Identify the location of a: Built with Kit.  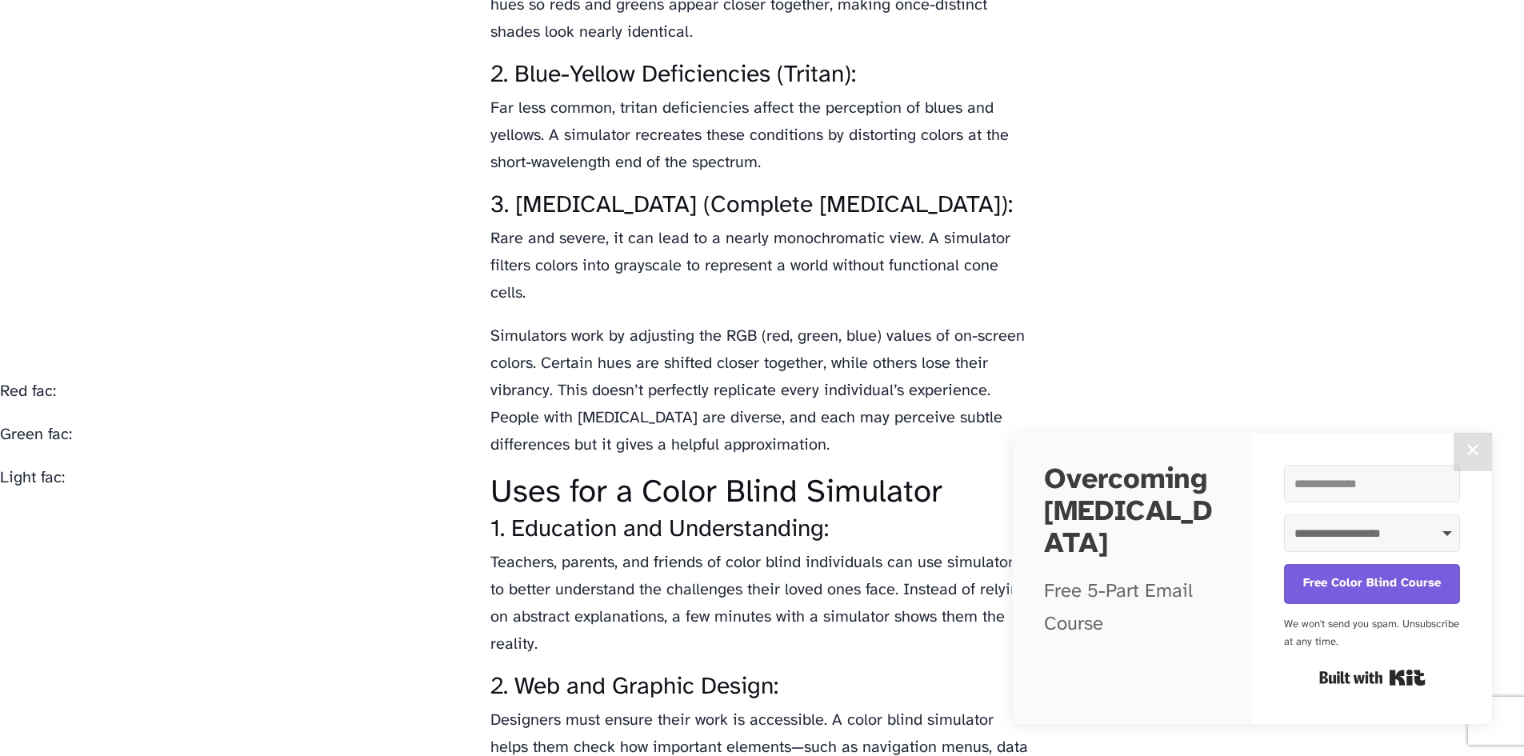
(1372, 678).